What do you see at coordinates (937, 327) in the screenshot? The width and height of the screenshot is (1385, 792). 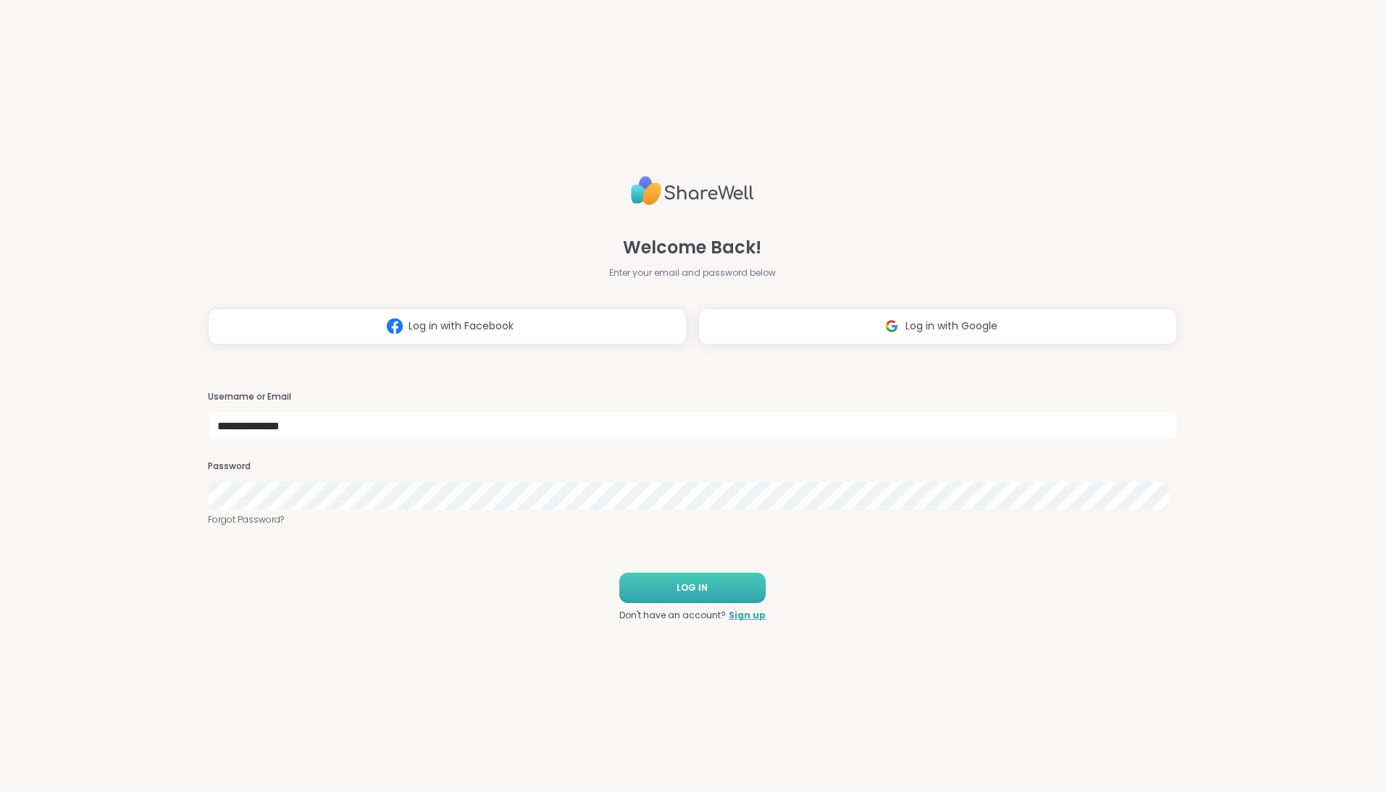 I see `button: Log in with Google` at bounding box center [937, 327].